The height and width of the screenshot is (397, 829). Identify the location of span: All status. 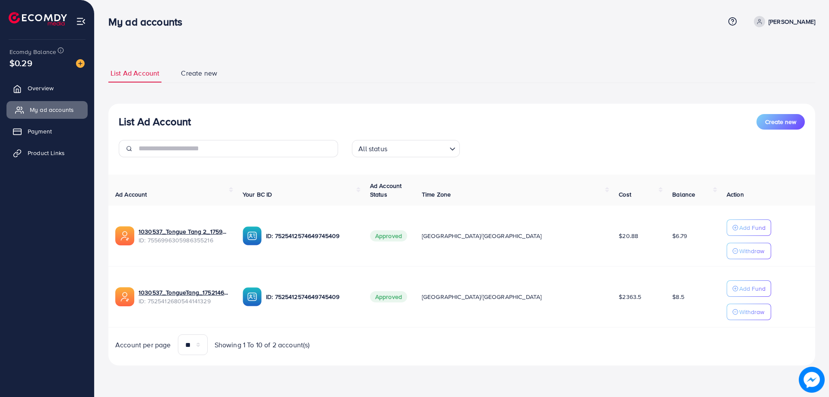
(373, 149).